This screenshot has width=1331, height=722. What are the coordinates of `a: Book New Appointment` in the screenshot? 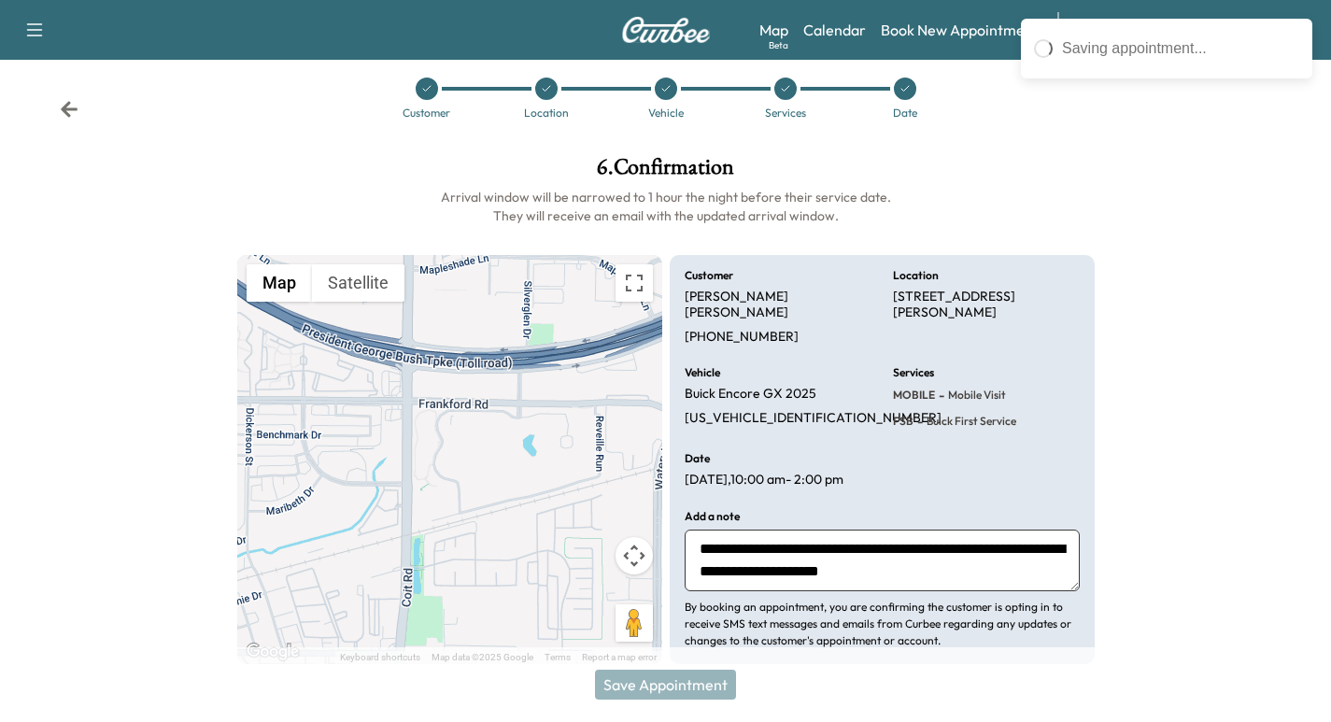 It's located at (959, 30).